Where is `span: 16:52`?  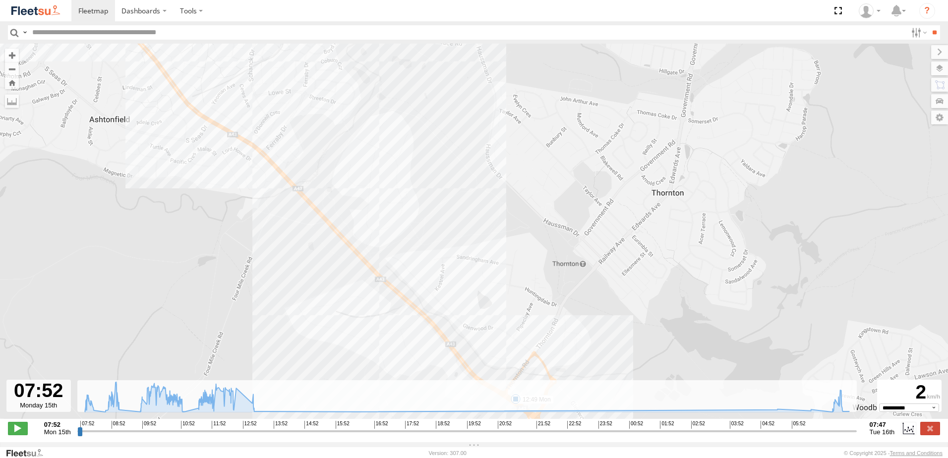 span: 16:52 is located at coordinates (381, 425).